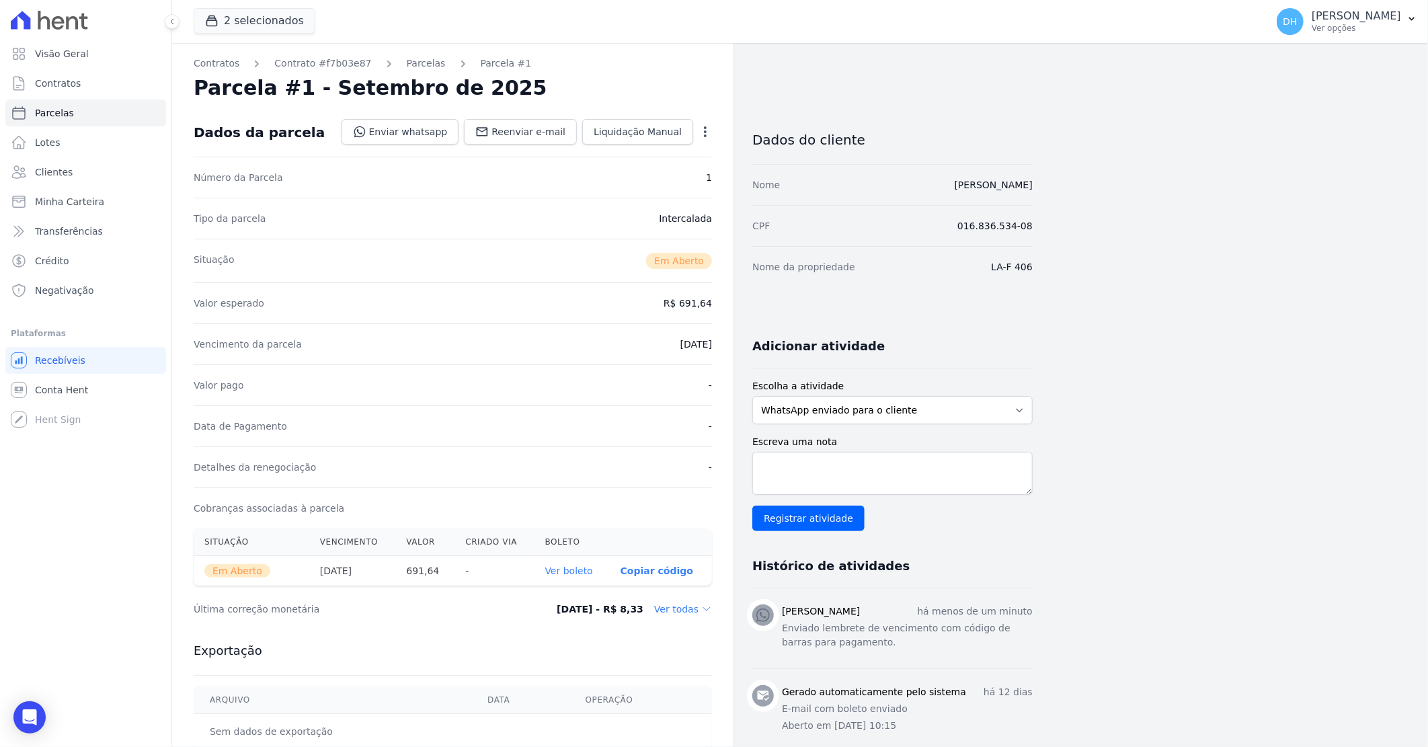  Describe the element at coordinates (247, 344) in the screenshot. I see `dt: Vencimento da parcela` at that location.